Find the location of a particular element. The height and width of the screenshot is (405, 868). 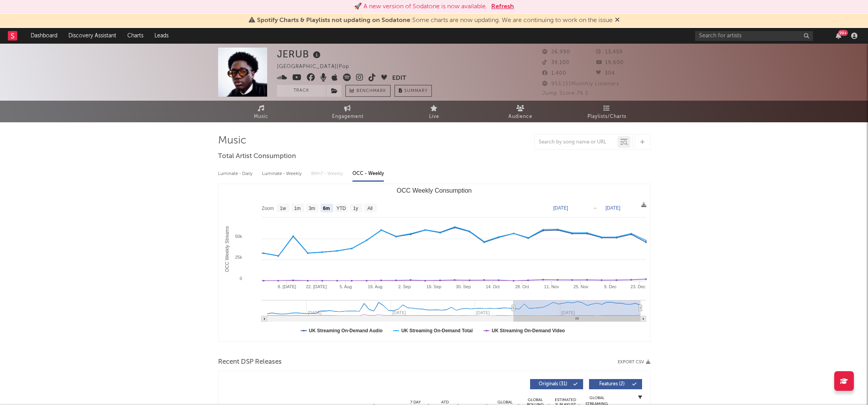

span: Engagement is located at coordinates (348, 117).